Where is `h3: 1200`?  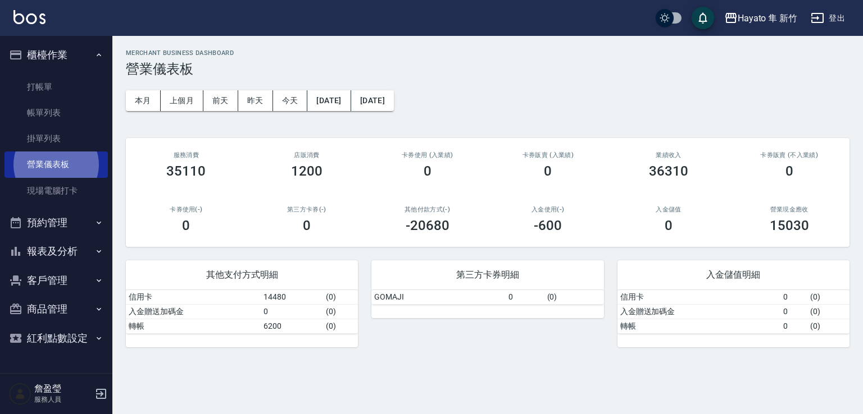
h3: 1200 is located at coordinates (307, 171).